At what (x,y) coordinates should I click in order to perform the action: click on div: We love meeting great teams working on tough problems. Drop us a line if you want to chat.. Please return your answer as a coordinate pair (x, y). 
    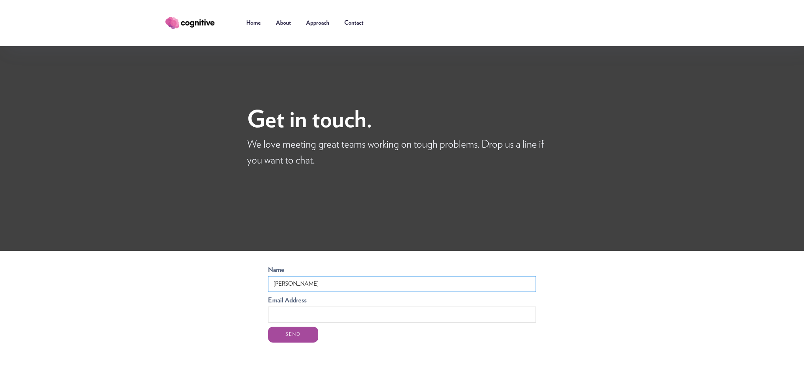
    Looking at the image, I should click on (402, 153).